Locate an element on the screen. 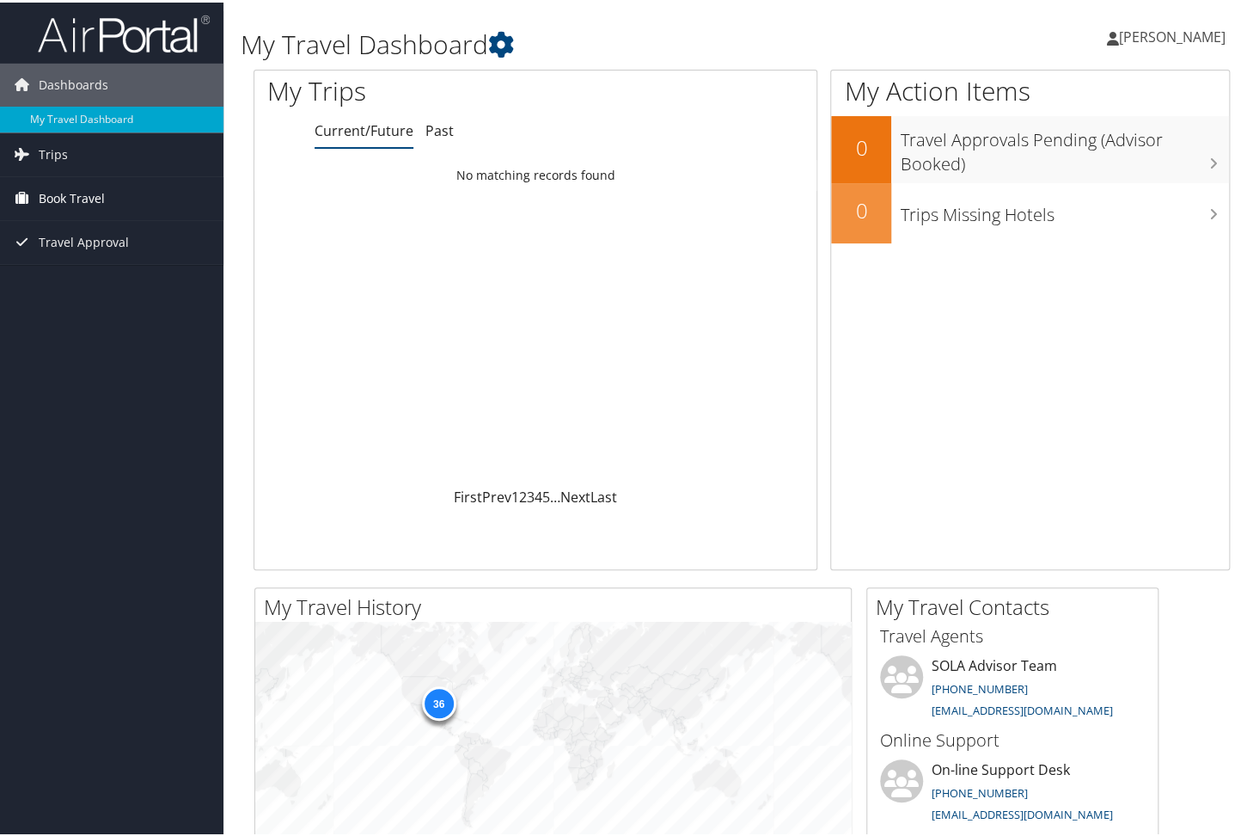  a: Prev is located at coordinates (497, 494).